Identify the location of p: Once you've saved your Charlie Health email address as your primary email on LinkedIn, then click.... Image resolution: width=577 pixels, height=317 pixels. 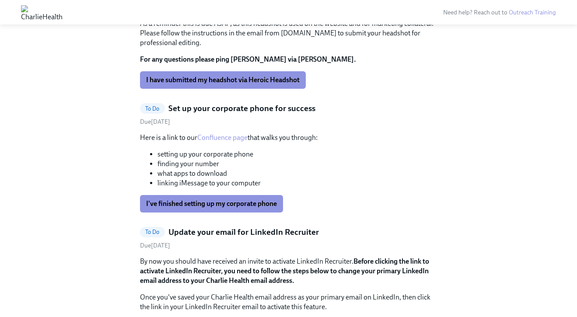
(289, 302).